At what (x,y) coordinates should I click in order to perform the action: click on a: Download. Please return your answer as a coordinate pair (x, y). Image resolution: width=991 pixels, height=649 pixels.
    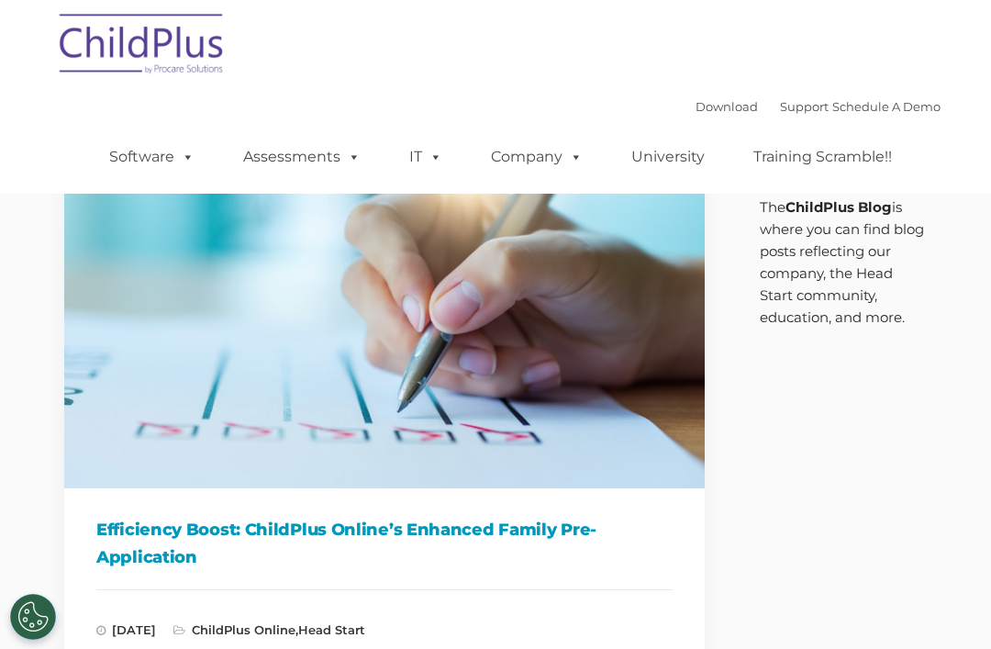
    Looking at the image, I should click on (727, 106).